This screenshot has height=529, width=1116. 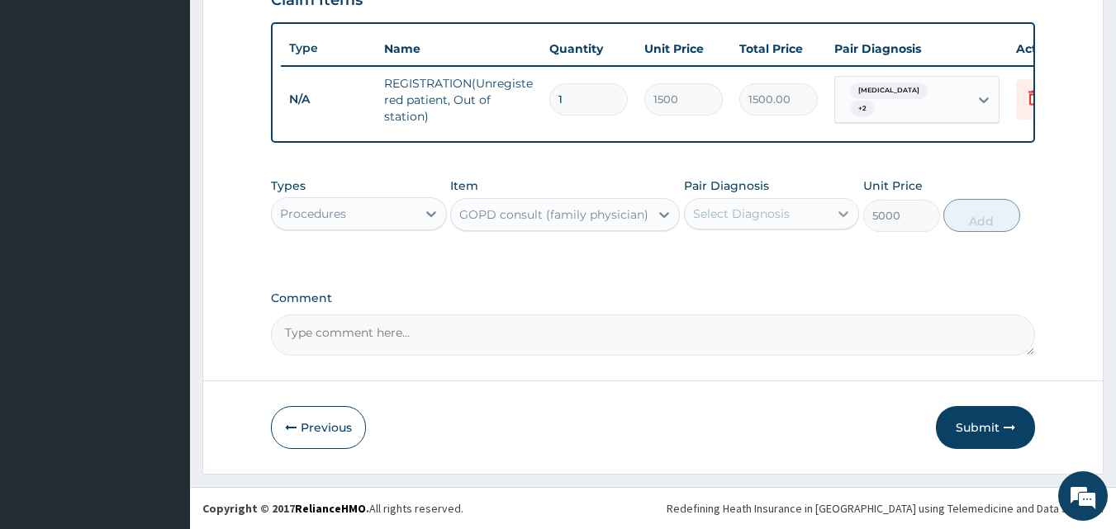 What do you see at coordinates (653, 298) in the screenshot?
I see `label: Comment` at bounding box center [653, 298].